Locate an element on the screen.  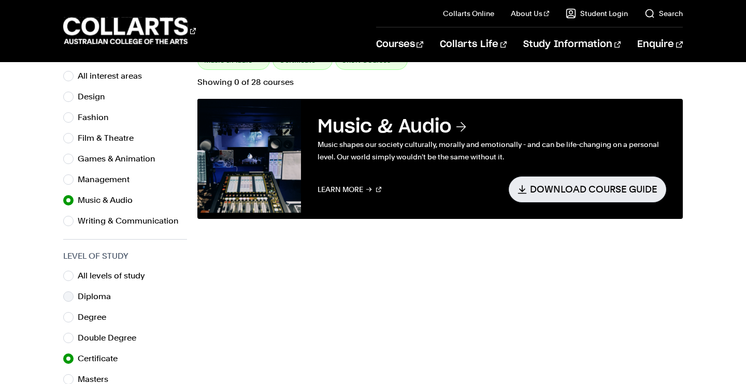
a: About Us is located at coordinates (530, 13).